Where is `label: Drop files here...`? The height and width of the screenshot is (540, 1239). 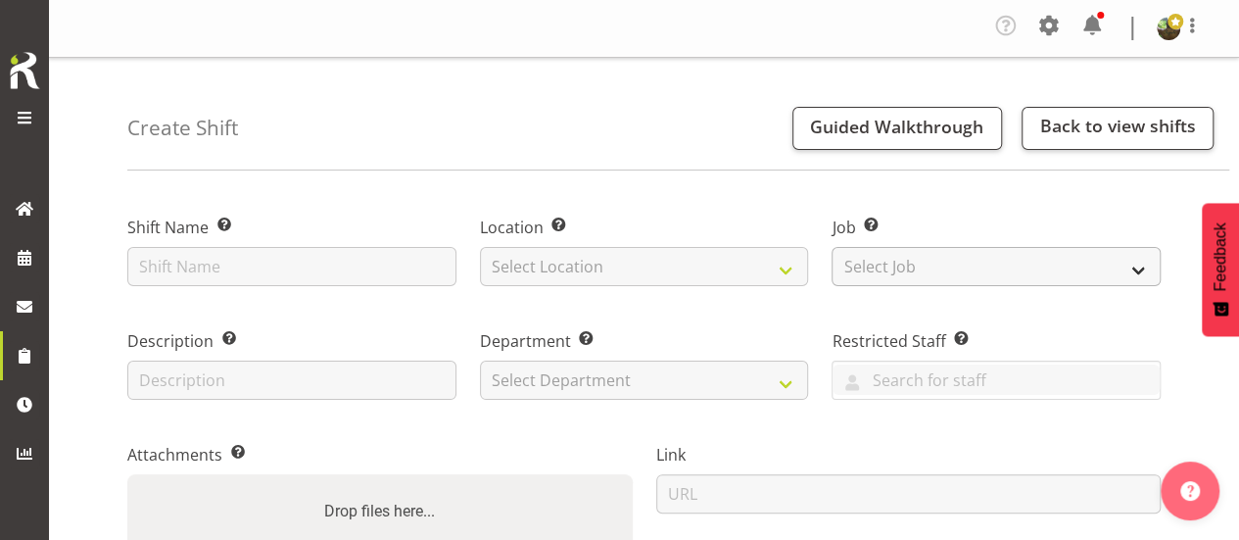
label: Drop files here... is located at coordinates (379, 511).